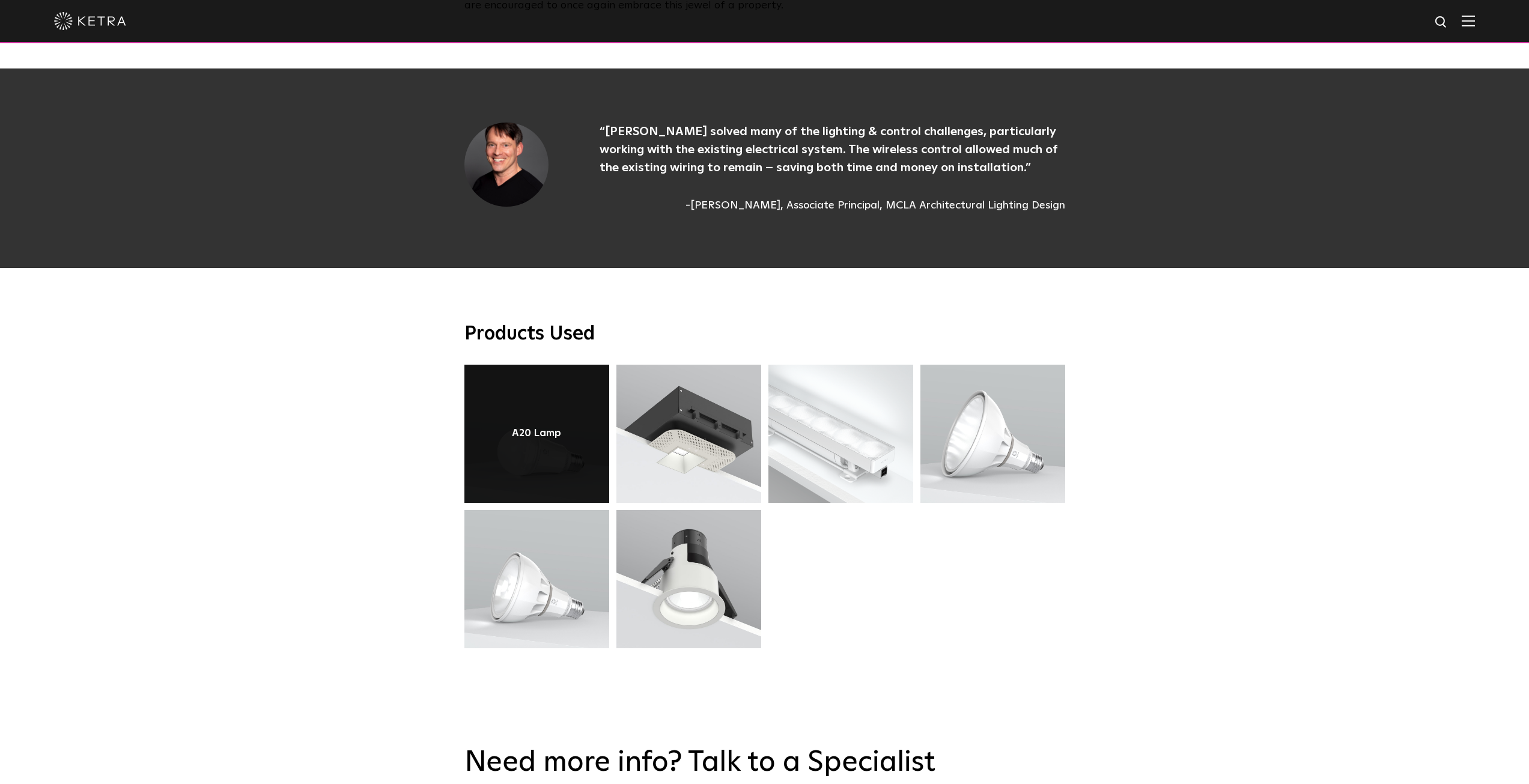 The image size is (1529, 784). Describe the element at coordinates (1441, 22) in the screenshot. I see `img: search icon` at that location.